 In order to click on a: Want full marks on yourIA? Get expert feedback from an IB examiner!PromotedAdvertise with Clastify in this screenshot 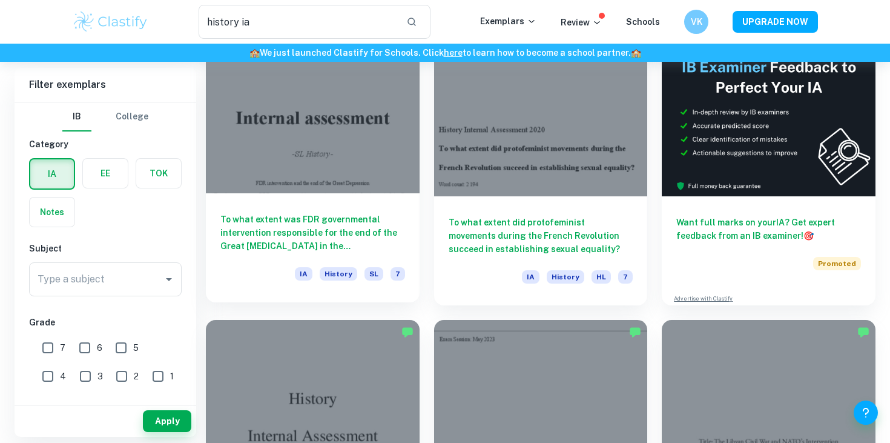, I will do `click(769, 171)`.